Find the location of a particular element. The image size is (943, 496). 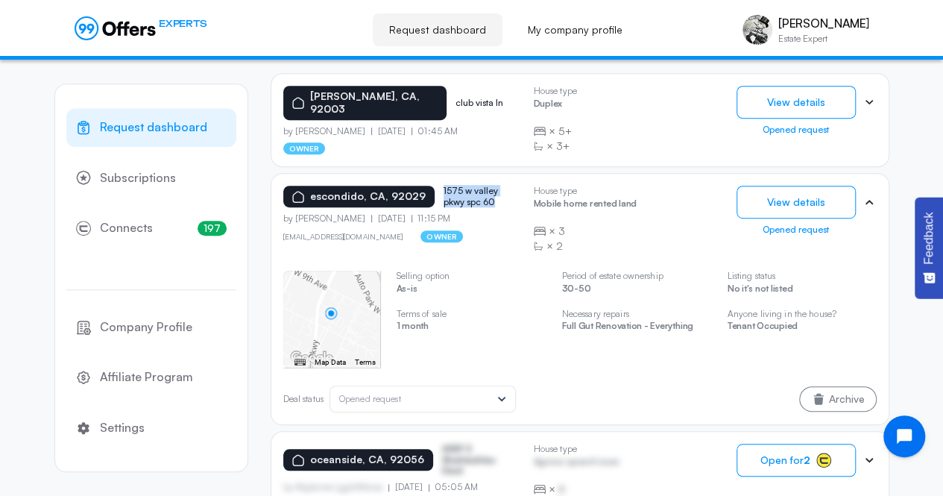

swiper-slide: 2 / 4 is located at coordinates (471, 308).